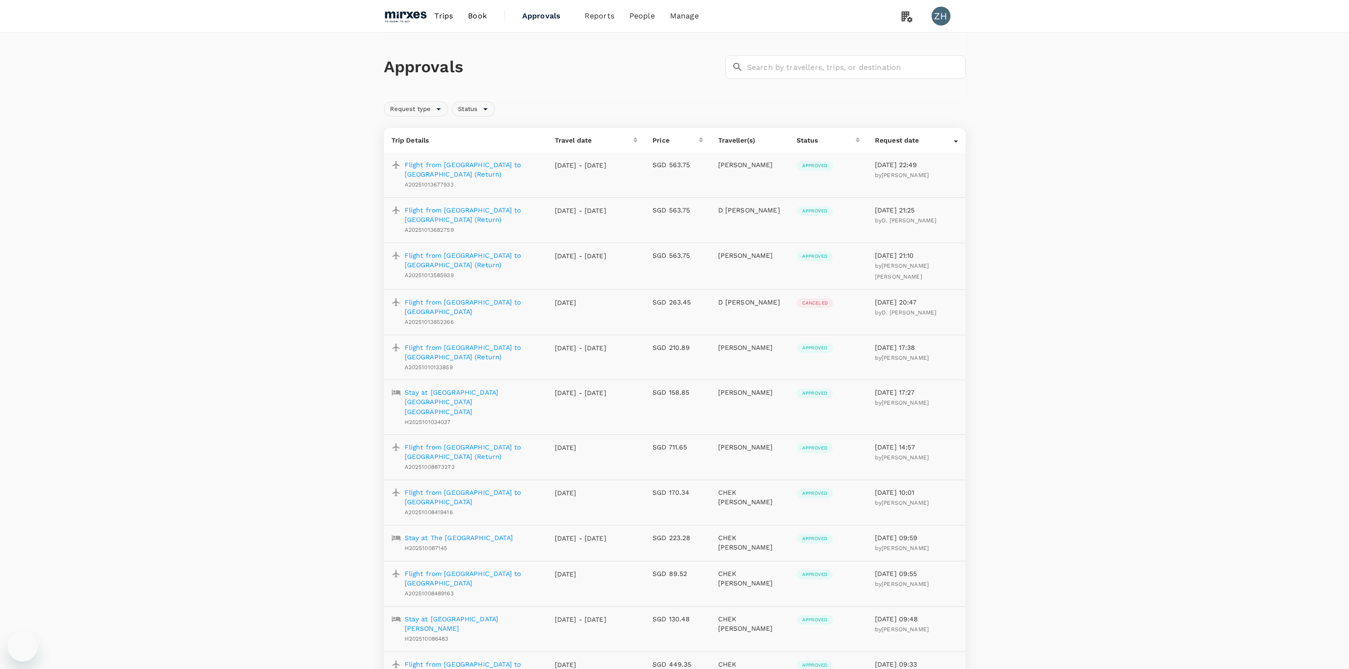 This screenshot has height=669, width=1349. I want to click on p: Traveller(s), so click(750, 140).